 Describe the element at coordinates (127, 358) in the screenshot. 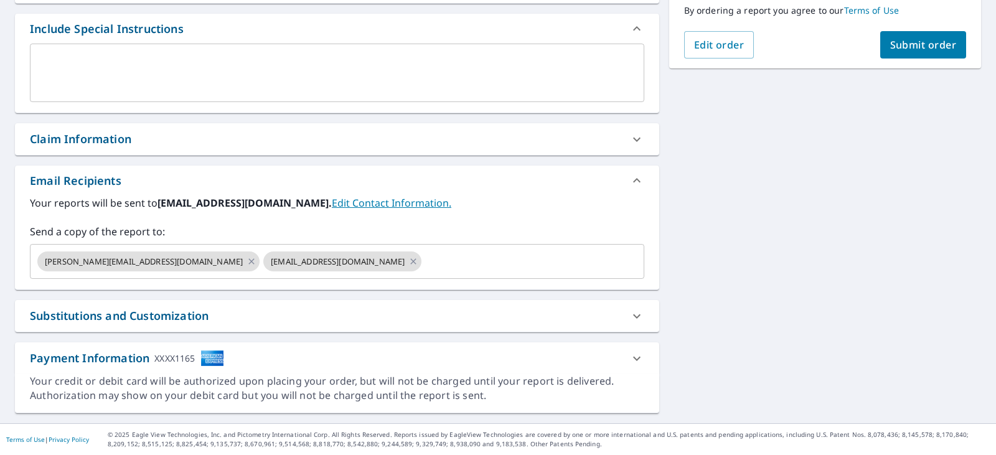

I see `div: Payment Information` at that location.